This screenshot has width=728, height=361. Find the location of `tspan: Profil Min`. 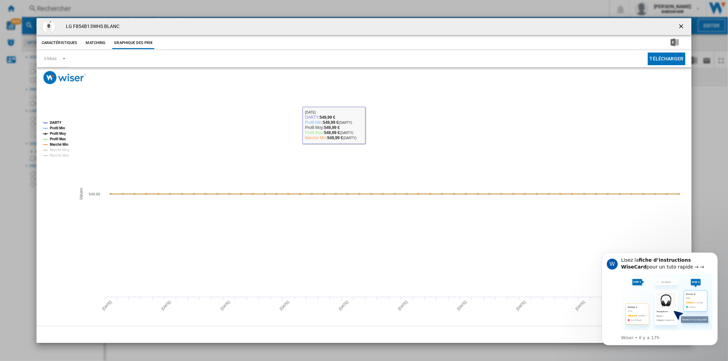

tspan: Profil Min is located at coordinates (57, 128).